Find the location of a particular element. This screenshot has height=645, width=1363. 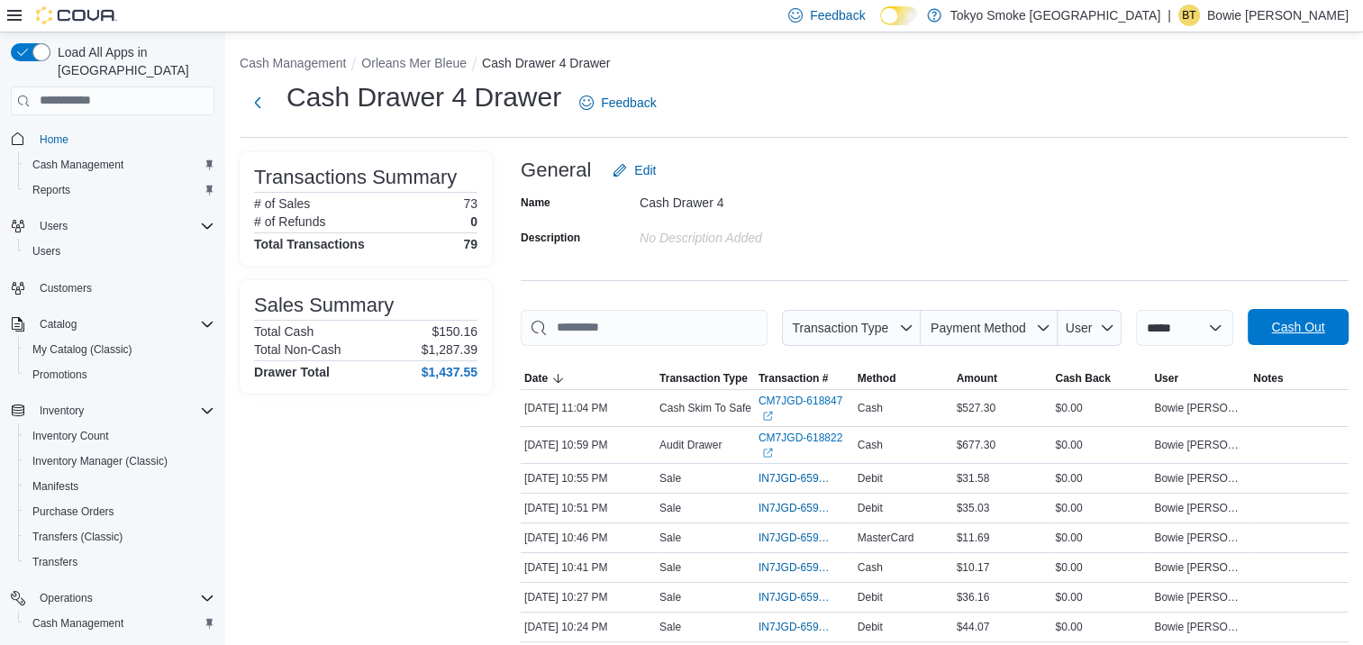

a: Feedback is located at coordinates (617, 103).